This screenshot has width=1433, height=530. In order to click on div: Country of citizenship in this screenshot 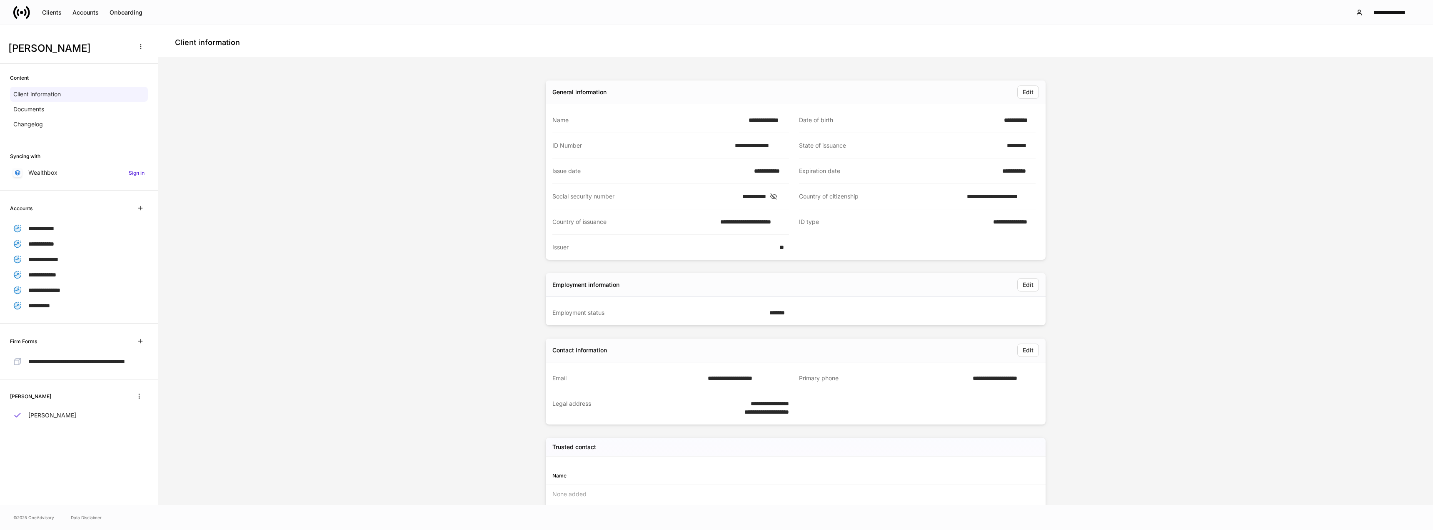, I will do `click(880, 196)`.